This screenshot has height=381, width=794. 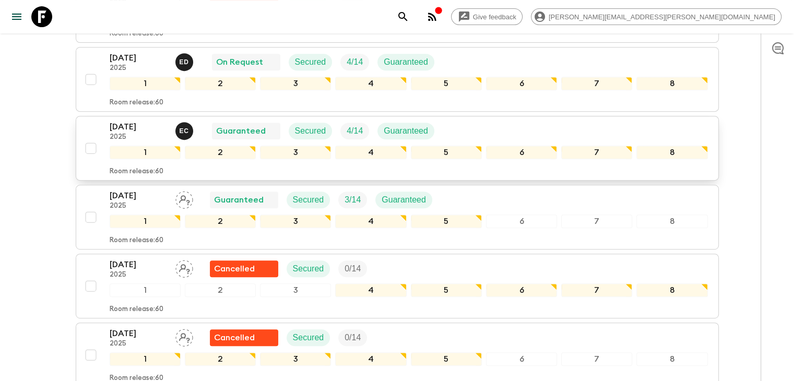 What do you see at coordinates (494, 17) in the screenshot?
I see `span: Give feedback` at bounding box center [494, 17].